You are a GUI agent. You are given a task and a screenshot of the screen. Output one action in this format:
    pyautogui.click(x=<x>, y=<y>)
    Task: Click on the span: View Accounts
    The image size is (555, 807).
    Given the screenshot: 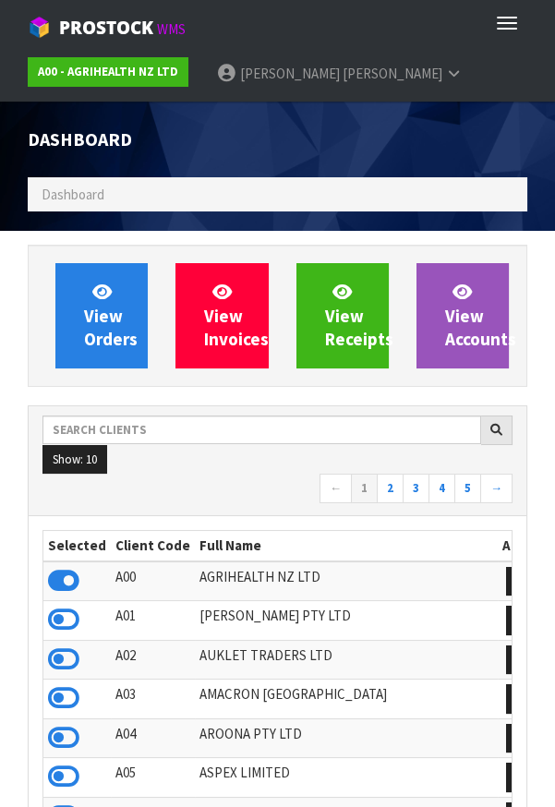 What is the action you would take?
    pyautogui.click(x=480, y=315)
    